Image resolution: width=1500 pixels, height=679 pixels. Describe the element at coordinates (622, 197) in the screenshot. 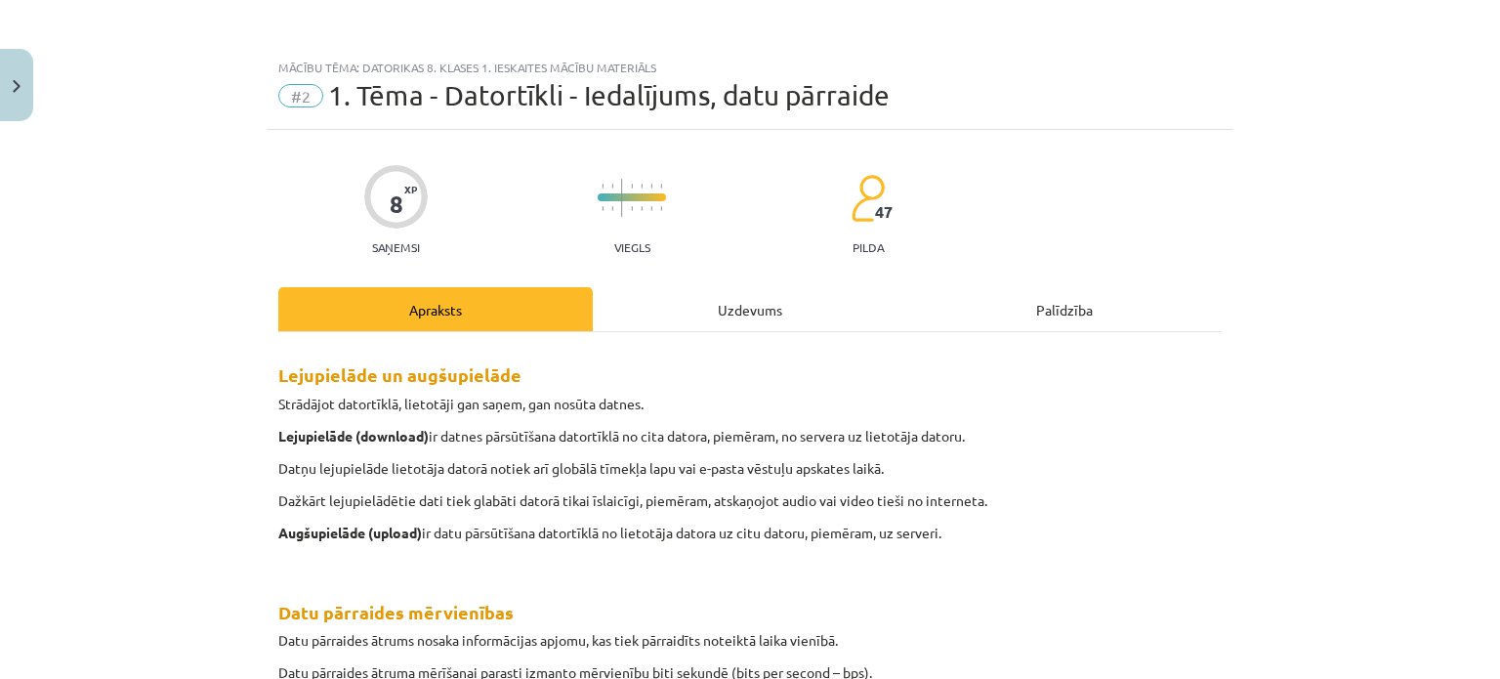

I see `img: icon-long-line-d9ea69661e0d244f92f715978eff75569469978d946b2353a9bb055b3ed8787d.svg` at that location.